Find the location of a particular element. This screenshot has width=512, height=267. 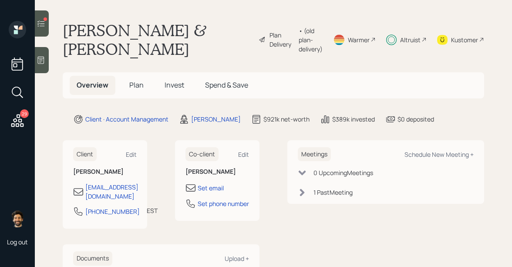

div: Kustomer is located at coordinates (464, 40).